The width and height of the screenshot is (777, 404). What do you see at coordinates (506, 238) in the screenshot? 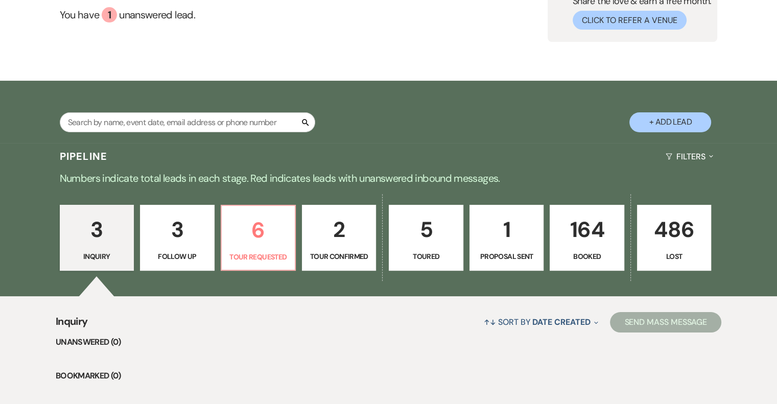
I see `a: 1Proposal Sent` at bounding box center [506, 238].